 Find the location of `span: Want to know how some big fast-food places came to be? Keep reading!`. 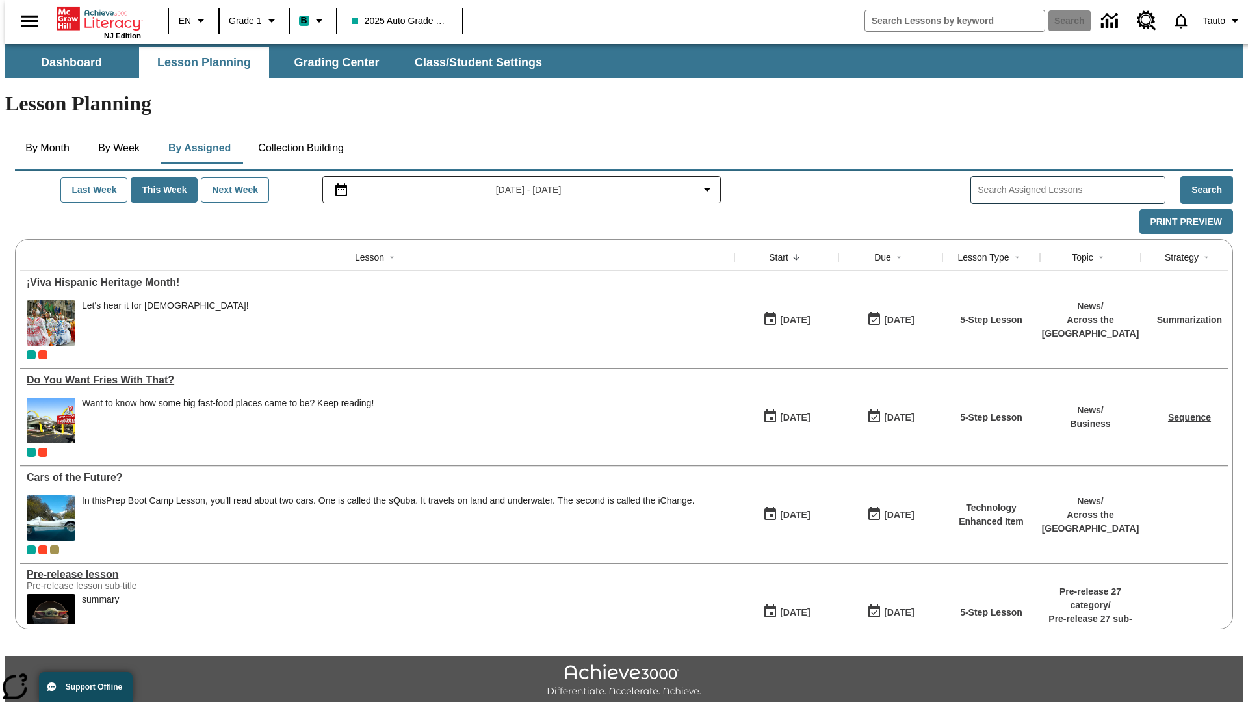

span: Want to know how some big fast-food places came to be? Keep reading! is located at coordinates (227, 421).